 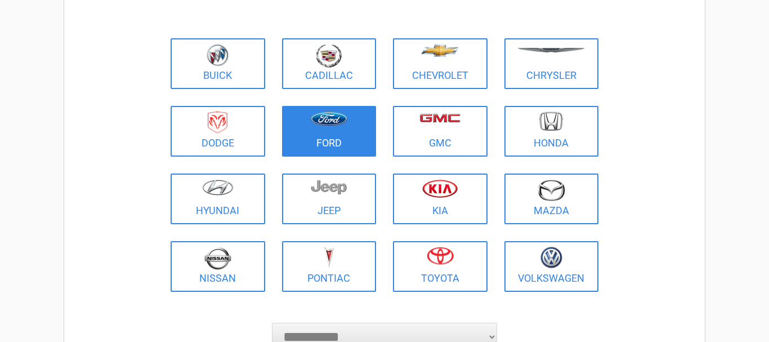 What do you see at coordinates (552, 199) in the screenshot?
I see `a: Mazda` at bounding box center [552, 199].